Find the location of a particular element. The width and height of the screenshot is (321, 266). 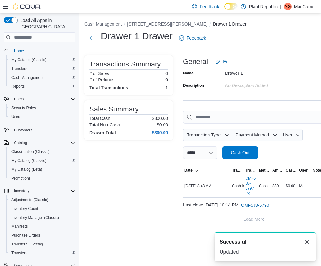

h6: Total Non-Cash is located at coordinates (104, 125).